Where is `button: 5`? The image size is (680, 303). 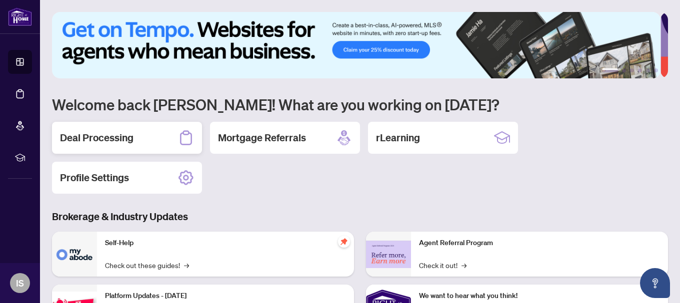 button: 5 is located at coordinates (648, 70).